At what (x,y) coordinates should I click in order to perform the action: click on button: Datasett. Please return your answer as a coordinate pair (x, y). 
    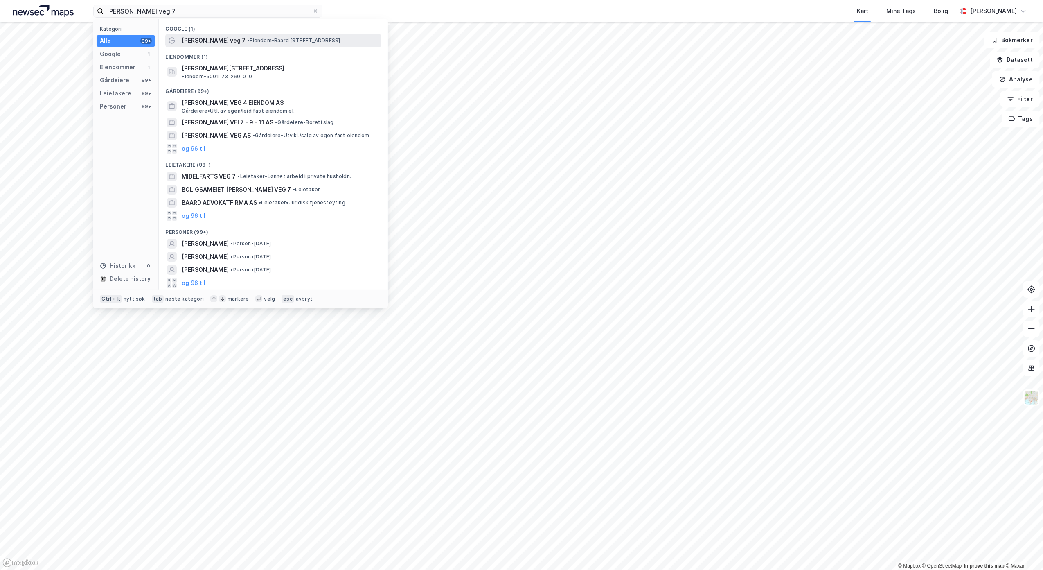
    Looking at the image, I should click on (1015, 60).